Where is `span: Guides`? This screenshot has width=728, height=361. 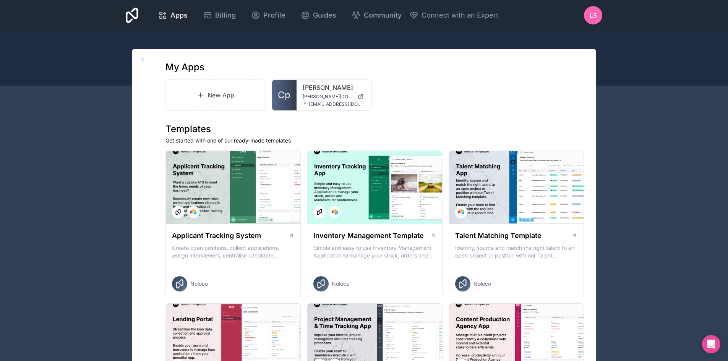 span: Guides is located at coordinates (324, 15).